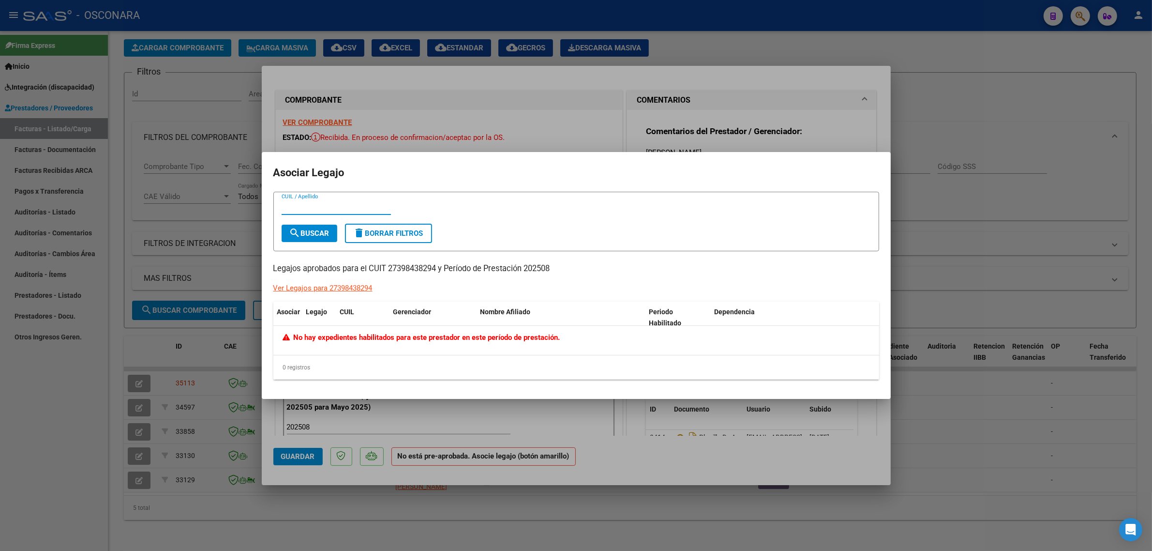  Describe the element at coordinates (319, 317) in the screenshot. I see `datatable-header-cell: Legajo` at that location.